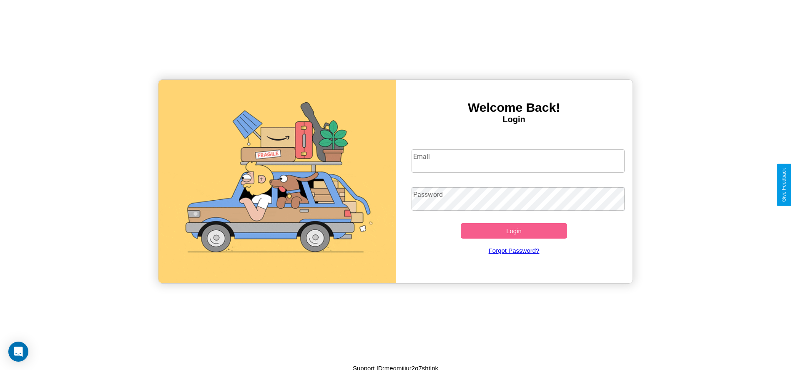 The height and width of the screenshot is (370, 791). Describe the element at coordinates (514, 108) in the screenshot. I see `h3: Welcome Back!` at that location.